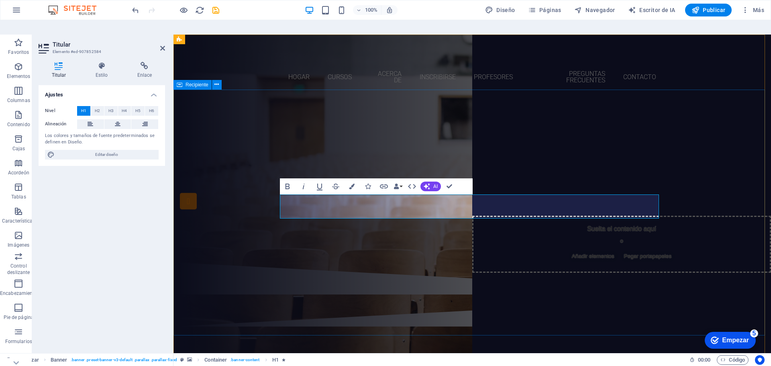 The image size is (771, 366). I want to click on button: H5, so click(138, 111).